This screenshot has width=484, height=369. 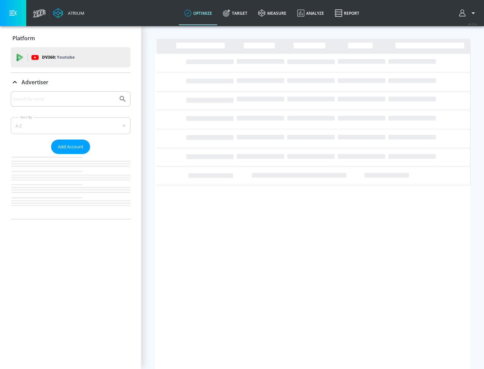 What do you see at coordinates (24, 38) in the screenshot?
I see `p: Platform` at bounding box center [24, 38].